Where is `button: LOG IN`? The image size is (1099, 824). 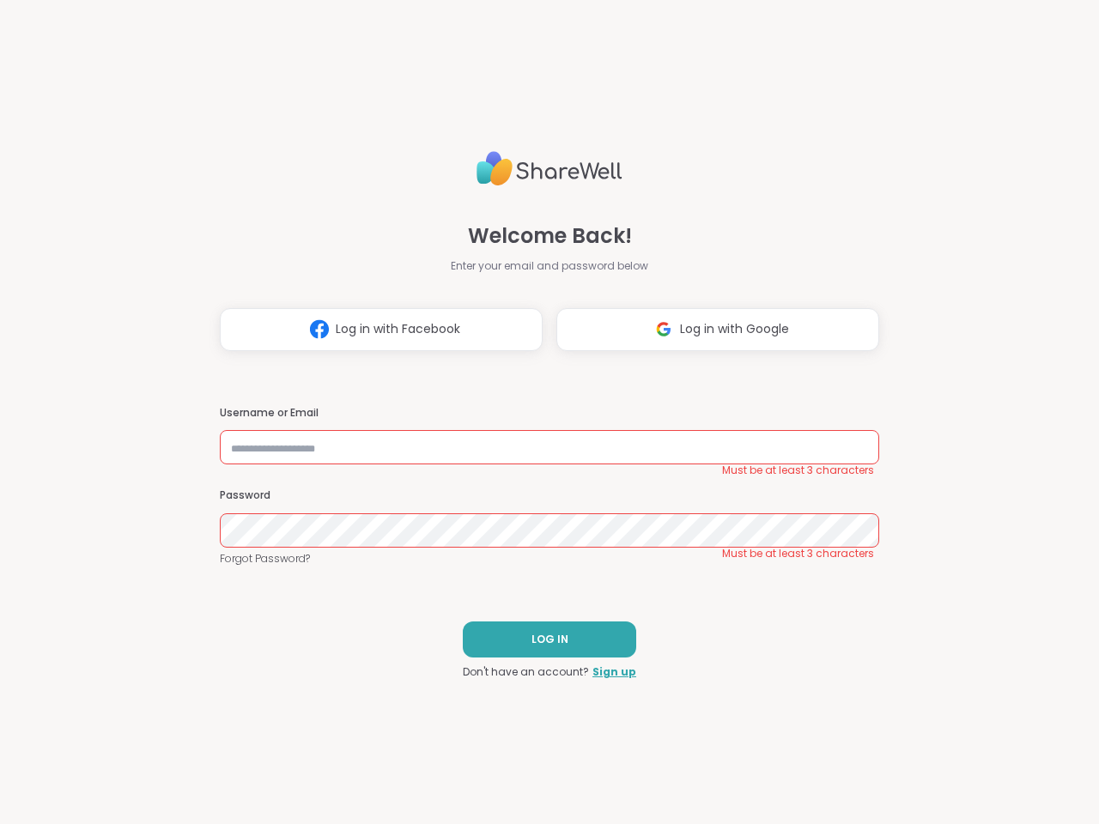 button: LOG IN is located at coordinates (550, 640).